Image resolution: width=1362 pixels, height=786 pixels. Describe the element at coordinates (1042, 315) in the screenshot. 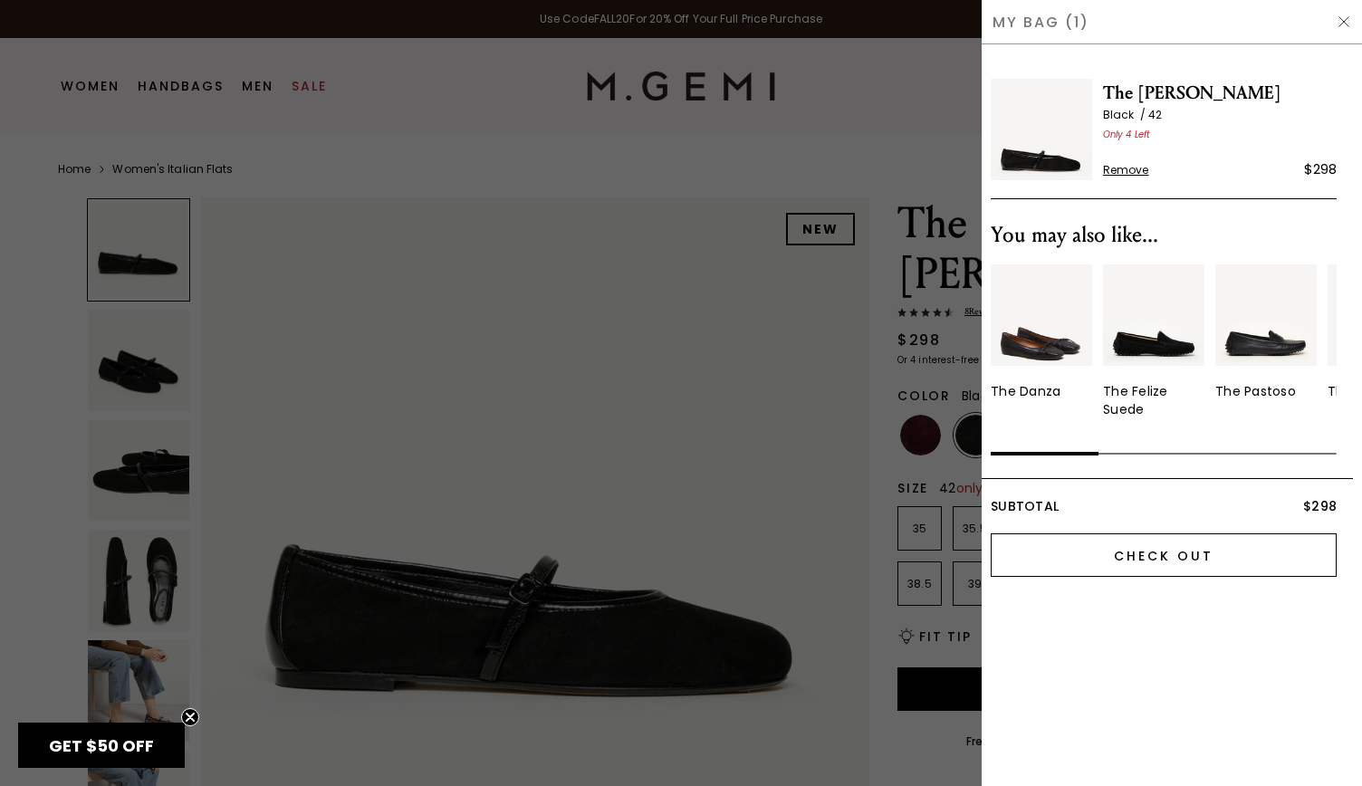

I see `img: v_11364_02_HOVER_NEW_THEDANZA_BLACK_LEATHER_290x387_crop_center.jpg` at that location.